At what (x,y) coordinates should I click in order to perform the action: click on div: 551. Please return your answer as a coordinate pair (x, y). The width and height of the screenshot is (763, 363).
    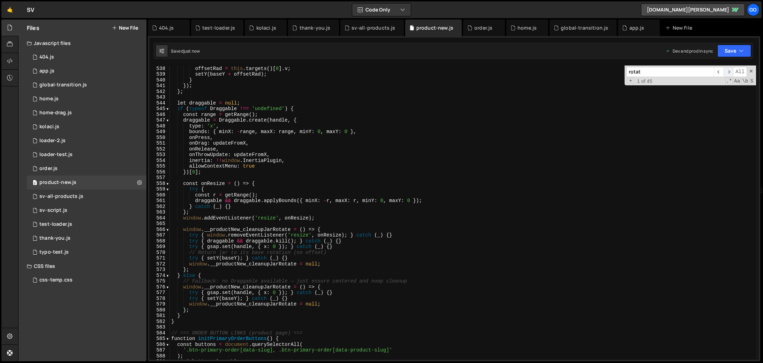
    Looking at the image, I should click on (159, 143).